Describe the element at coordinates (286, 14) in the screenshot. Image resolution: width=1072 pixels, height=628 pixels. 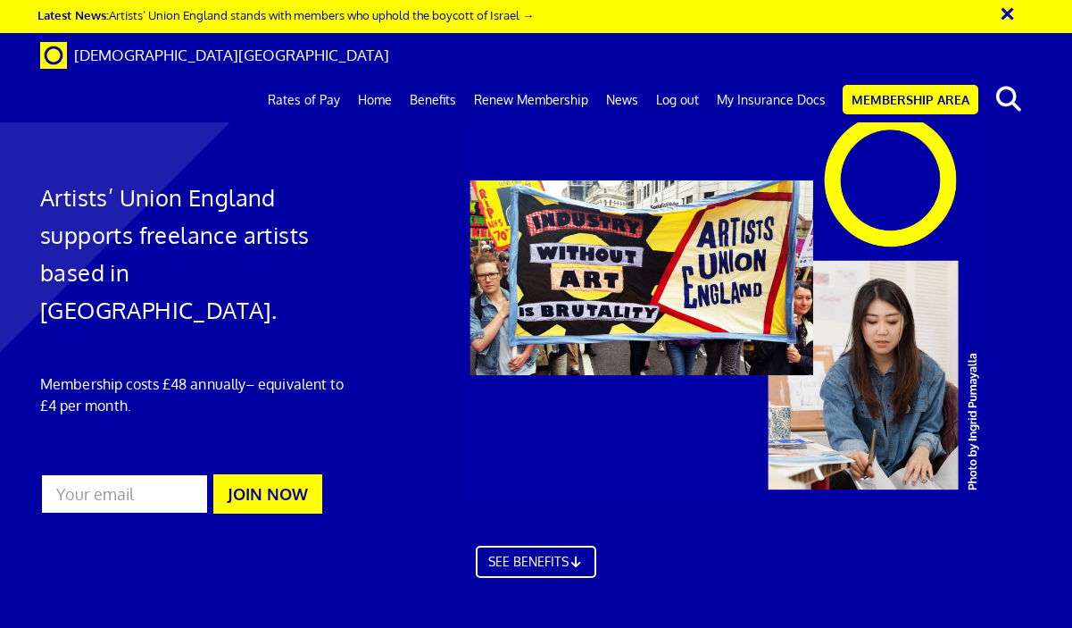
I see `a: Latest News:Artists’ Union England stands with members who uphold the boycott of Israel →` at that location.